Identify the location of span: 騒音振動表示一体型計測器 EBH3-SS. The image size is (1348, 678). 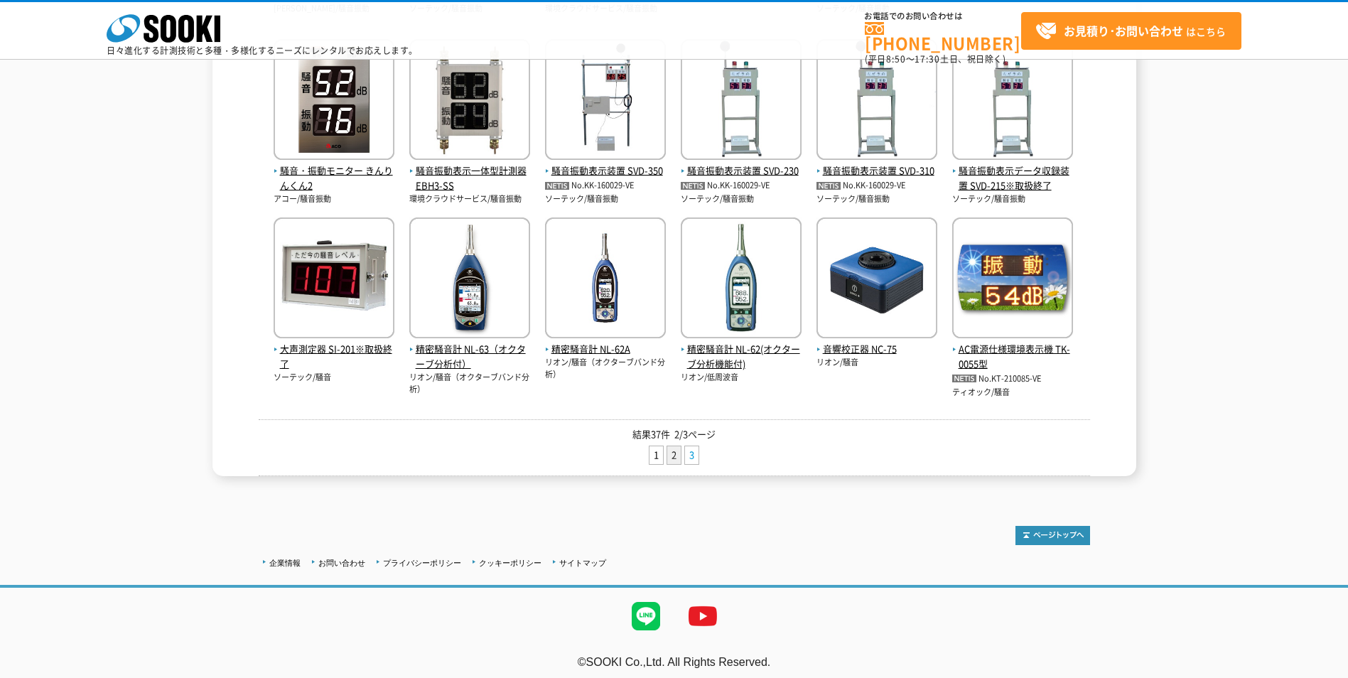
(470, 178).